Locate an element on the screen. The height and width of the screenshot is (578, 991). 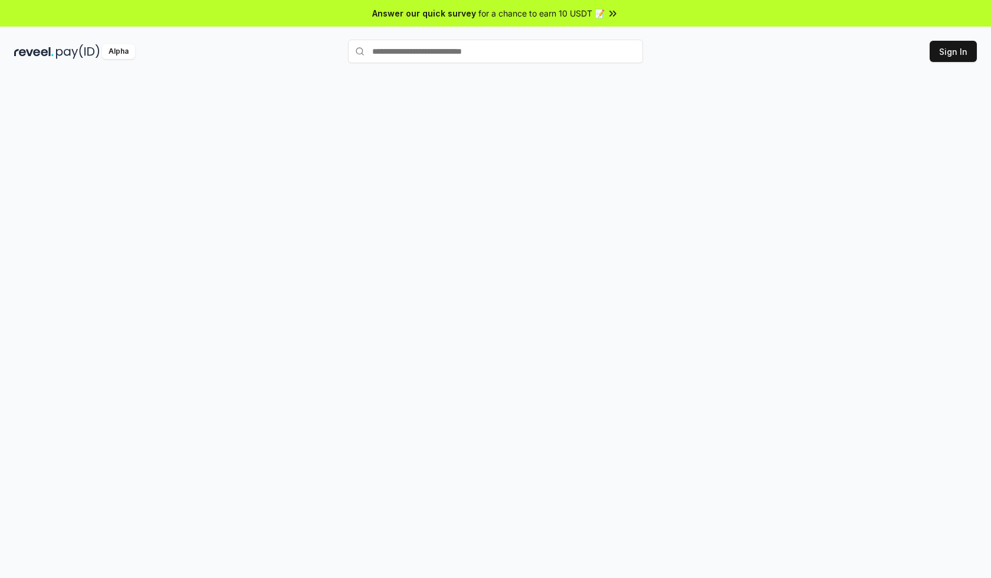
span: for a chance to earn 10 USDT 📝 is located at coordinates (542, 13).